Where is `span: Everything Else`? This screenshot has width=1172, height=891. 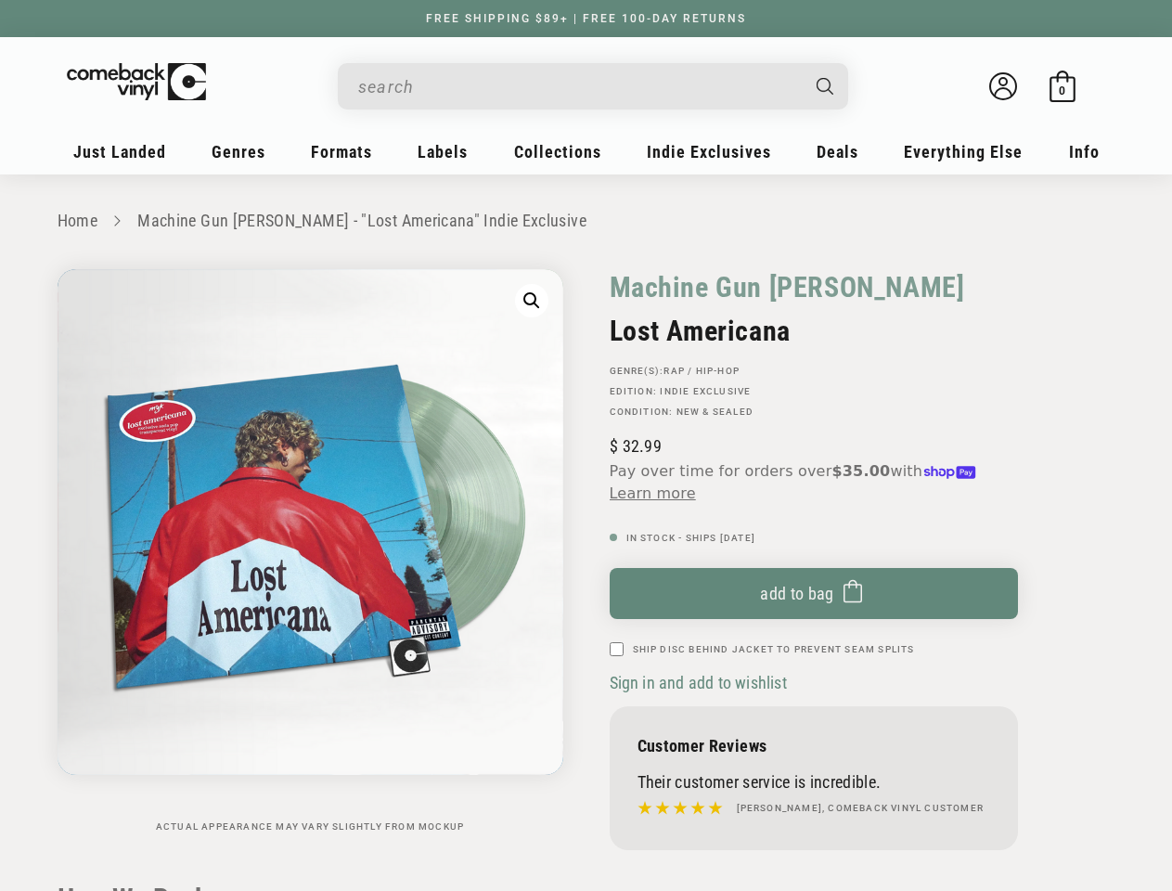 span: Everything Else is located at coordinates (963, 151).